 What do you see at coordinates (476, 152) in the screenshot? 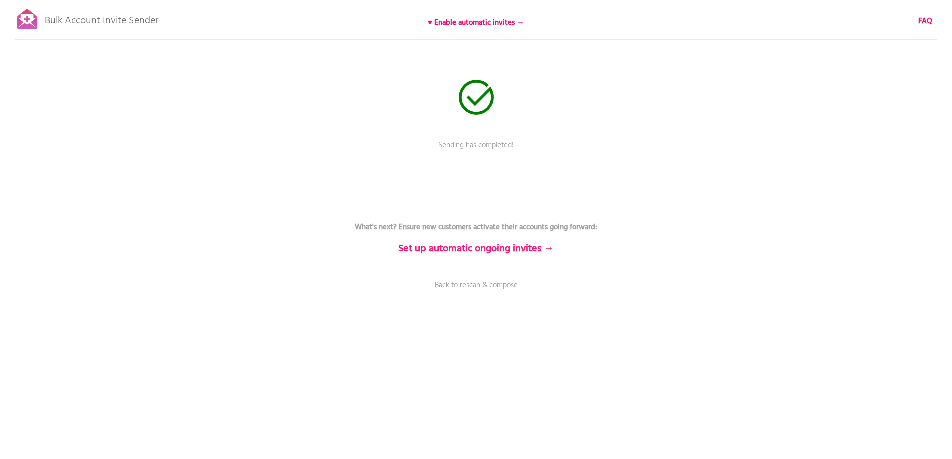
I see `p: Sending has completed!` at bounding box center [476, 152].